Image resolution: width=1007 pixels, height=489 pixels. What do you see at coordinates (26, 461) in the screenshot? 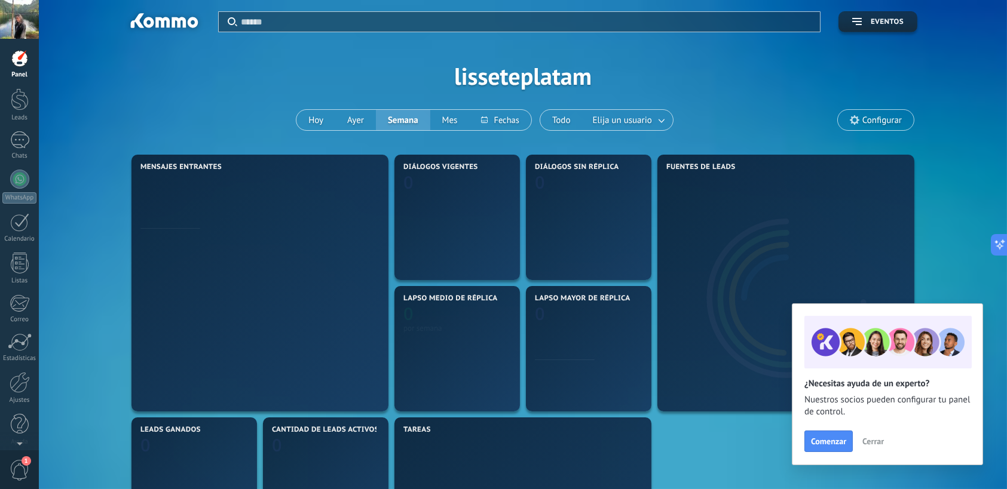
I see `span: 1` at bounding box center [26, 461].